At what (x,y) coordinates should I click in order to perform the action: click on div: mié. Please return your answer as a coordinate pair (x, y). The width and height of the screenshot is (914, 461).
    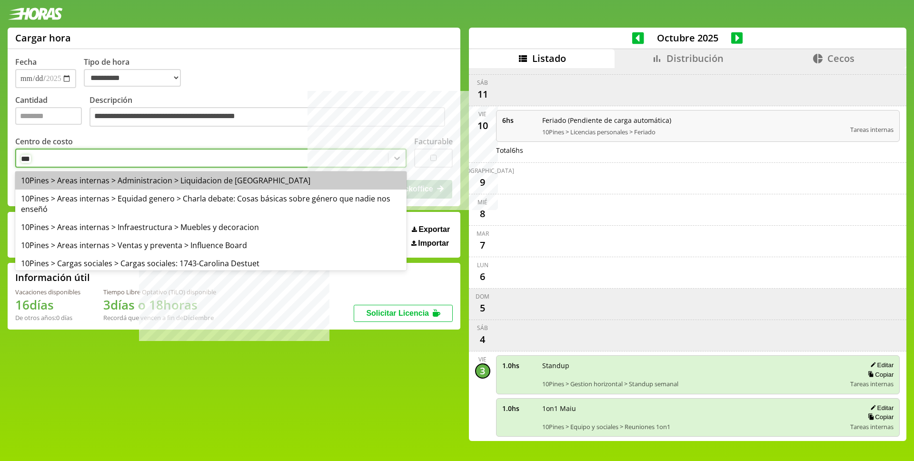
    Looking at the image, I should click on (482, 202).